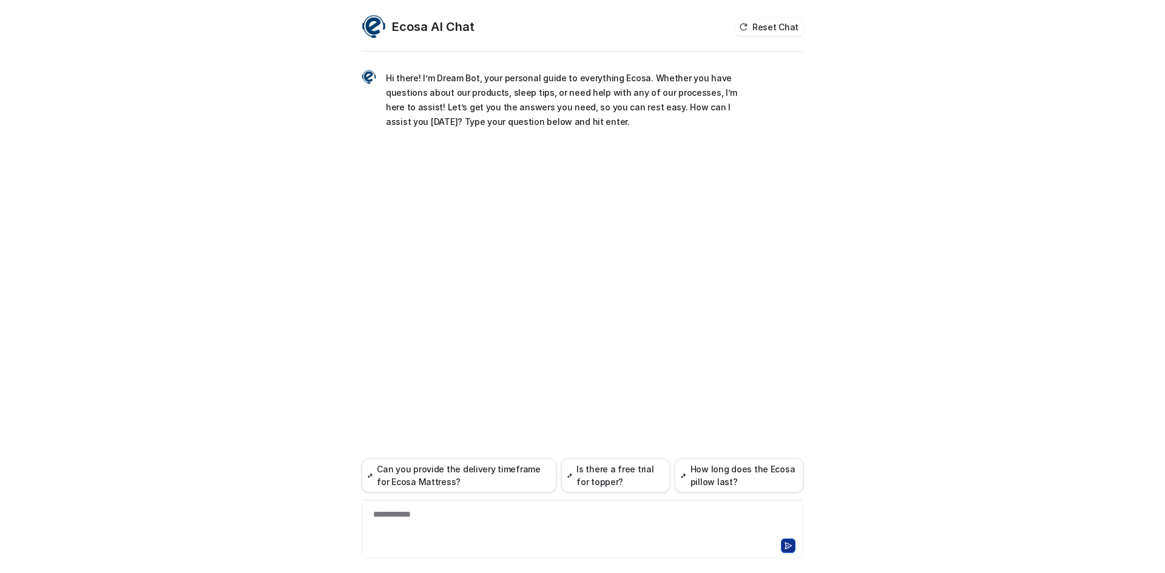 Image resolution: width=1165 pixels, height=573 pixels. Describe the element at coordinates (739, 476) in the screenshot. I see `button: How long does the Ecosa pillow last?` at that location.